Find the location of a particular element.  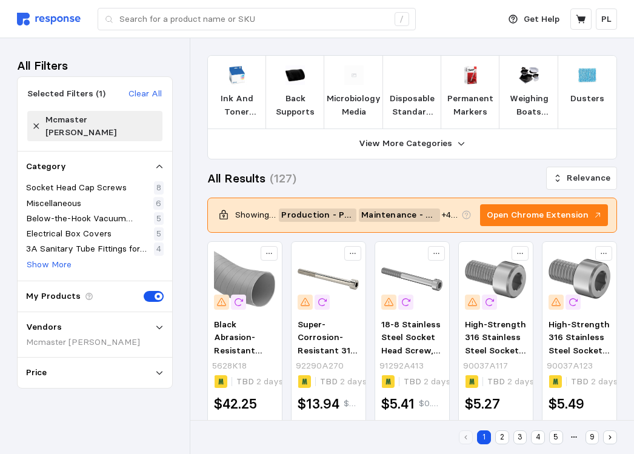

p: Disposable Standard Batteries is located at coordinates (412, 105).